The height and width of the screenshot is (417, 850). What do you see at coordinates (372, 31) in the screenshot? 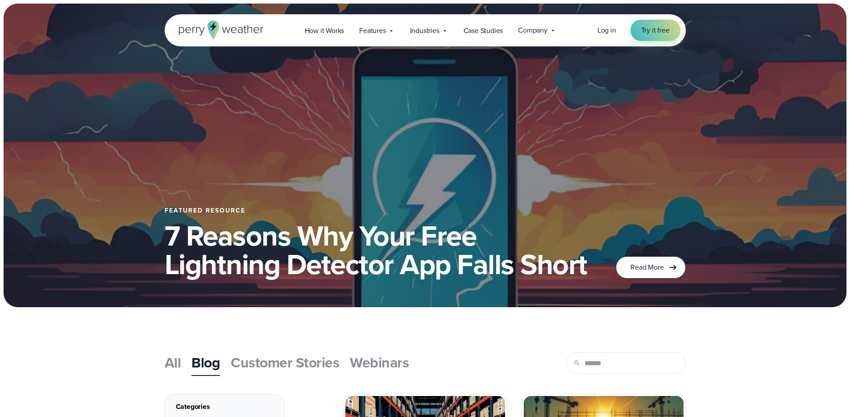
I see `span: Features` at bounding box center [372, 31].